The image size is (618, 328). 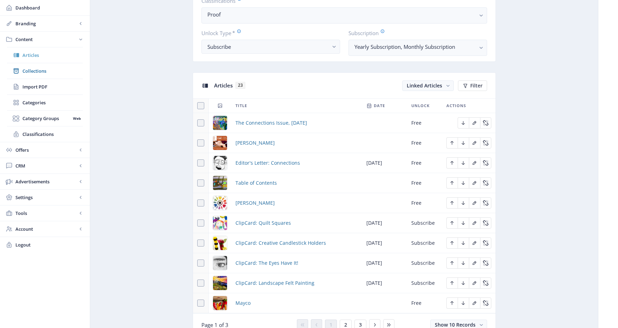 I want to click on img: 5fa7e77f-eb2a-44b0-ad12-9ee8686f5098.png, so click(x=220, y=263).